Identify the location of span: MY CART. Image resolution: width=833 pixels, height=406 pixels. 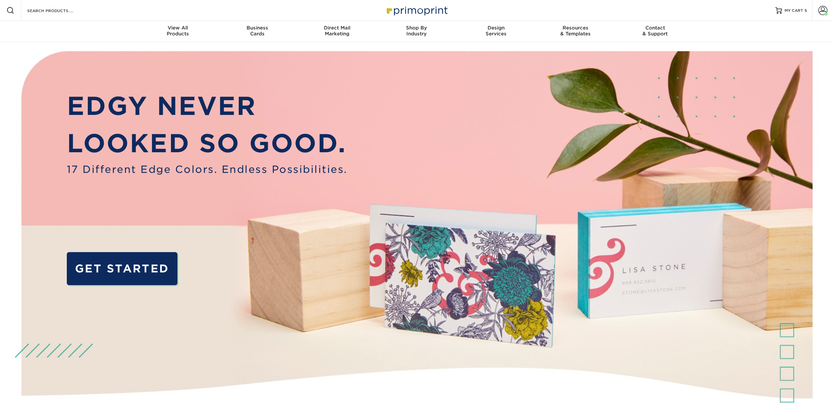
(793, 10).